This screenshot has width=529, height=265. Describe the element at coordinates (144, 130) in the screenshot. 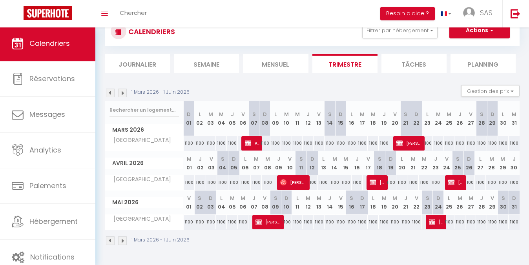

I see `span: Mars 2026` at that location.